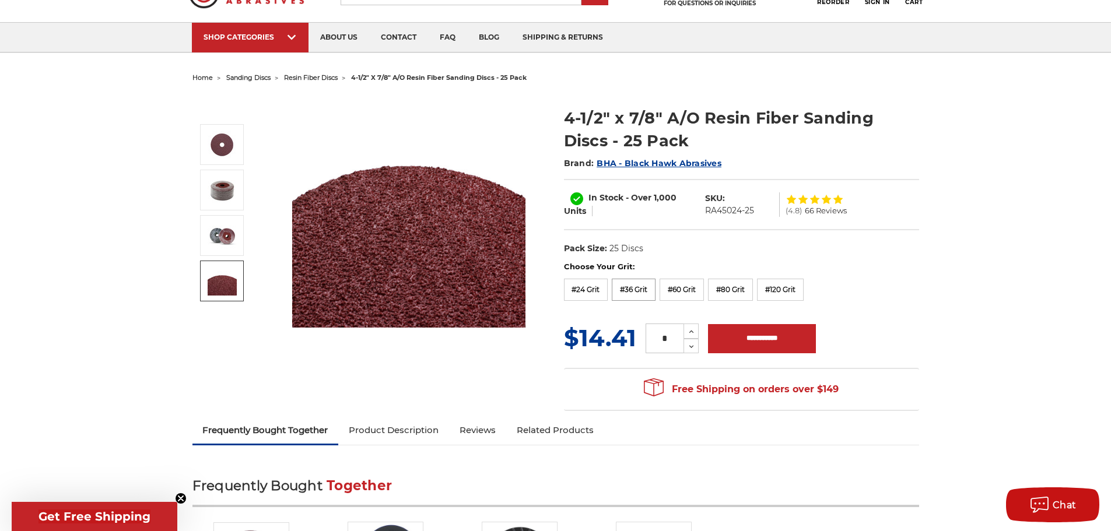 The image size is (1111, 531). I want to click on a: faq, so click(447, 37).